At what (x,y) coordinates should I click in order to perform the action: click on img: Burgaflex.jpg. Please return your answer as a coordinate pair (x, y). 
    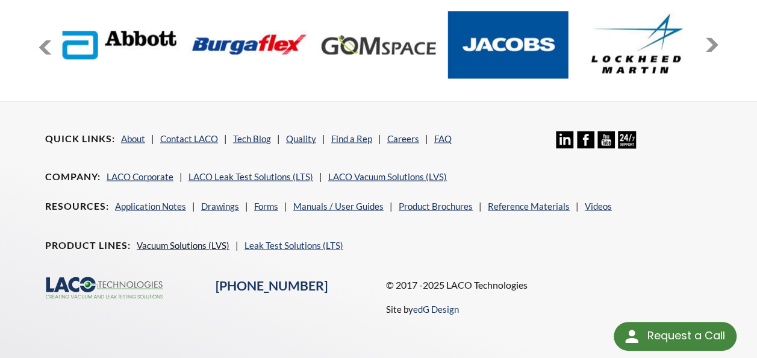
    Looking at the image, I should click on (249, 45).